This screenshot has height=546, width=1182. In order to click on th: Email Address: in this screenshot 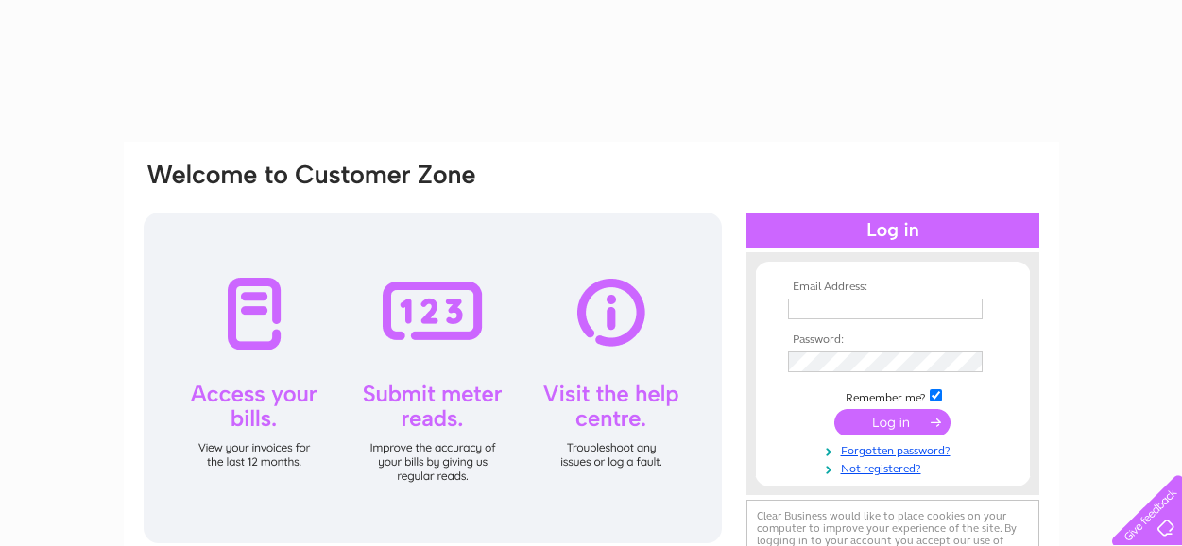, I will do `click(893, 287)`.